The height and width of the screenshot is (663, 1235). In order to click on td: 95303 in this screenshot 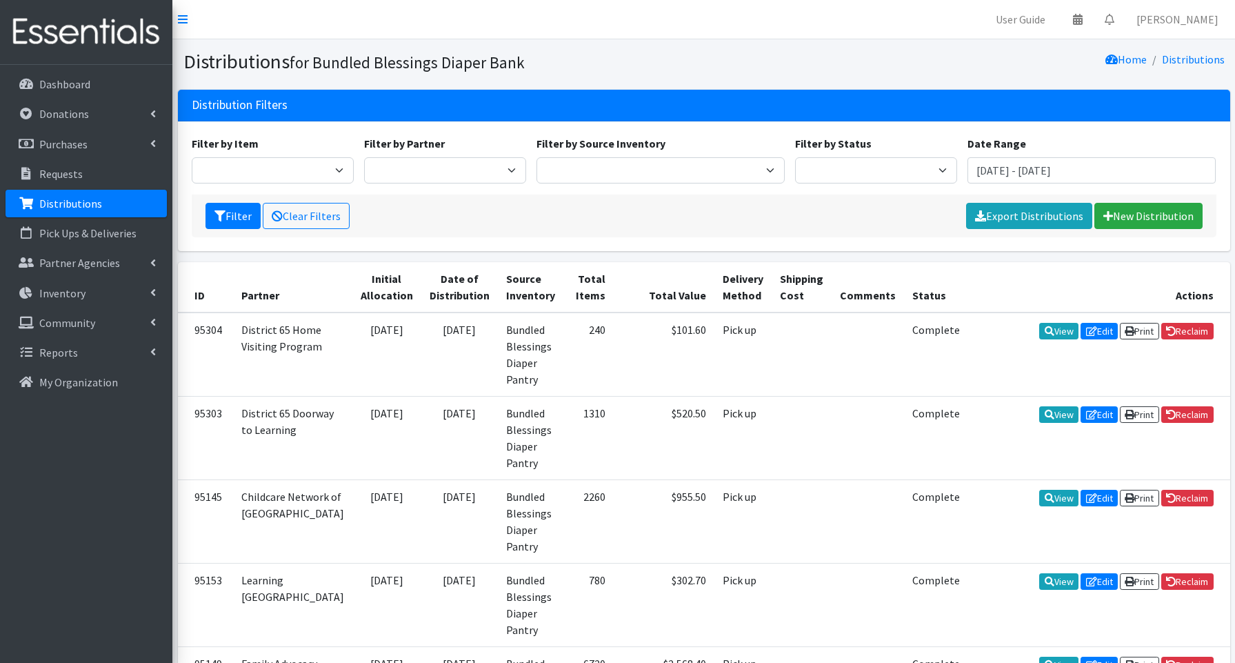, I will do `click(206, 437)`.